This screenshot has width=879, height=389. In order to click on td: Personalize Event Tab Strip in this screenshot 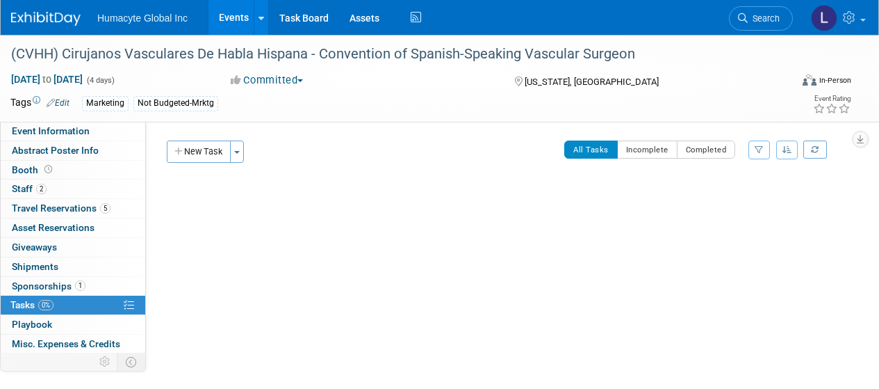, I will do `click(105, 361)`.